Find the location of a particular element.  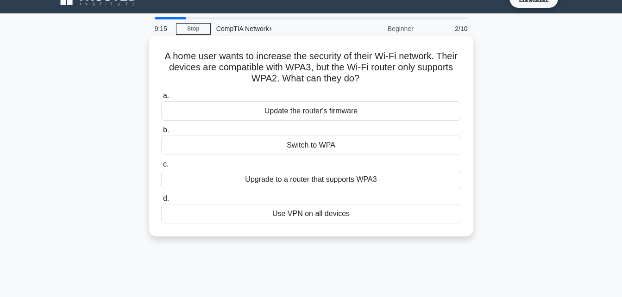

div: Switch to WPA is located at coordinates (311, 145).